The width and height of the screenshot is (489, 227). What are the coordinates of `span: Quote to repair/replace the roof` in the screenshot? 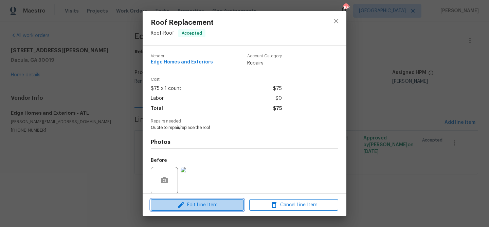 It's located at (235, 128).